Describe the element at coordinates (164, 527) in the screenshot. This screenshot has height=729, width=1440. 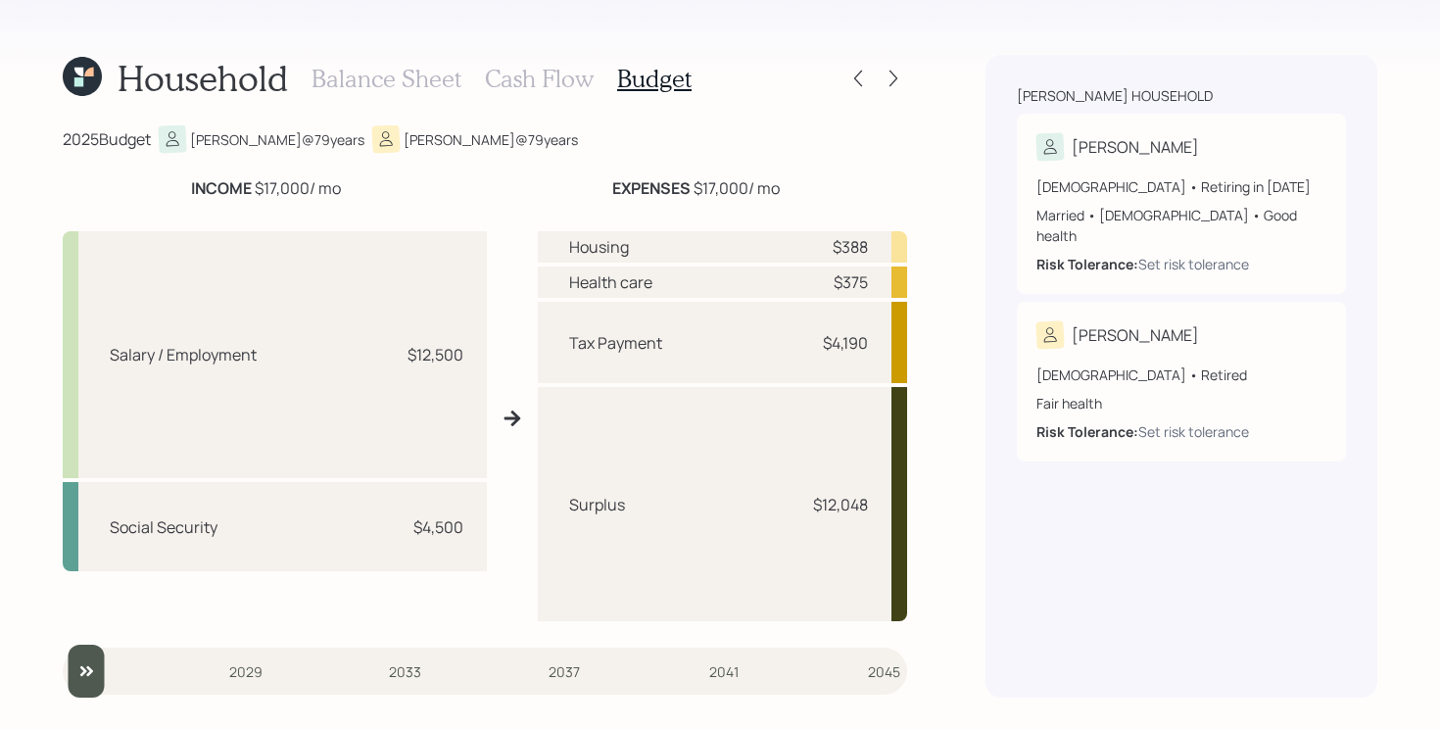
I see `div: Social Security` at that location.